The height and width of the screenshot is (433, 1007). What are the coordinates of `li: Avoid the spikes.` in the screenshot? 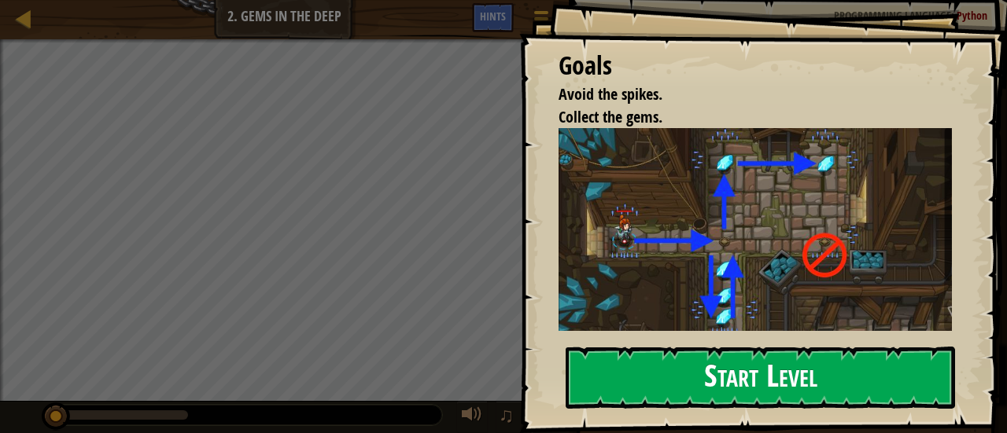 It's located at (743, 94).